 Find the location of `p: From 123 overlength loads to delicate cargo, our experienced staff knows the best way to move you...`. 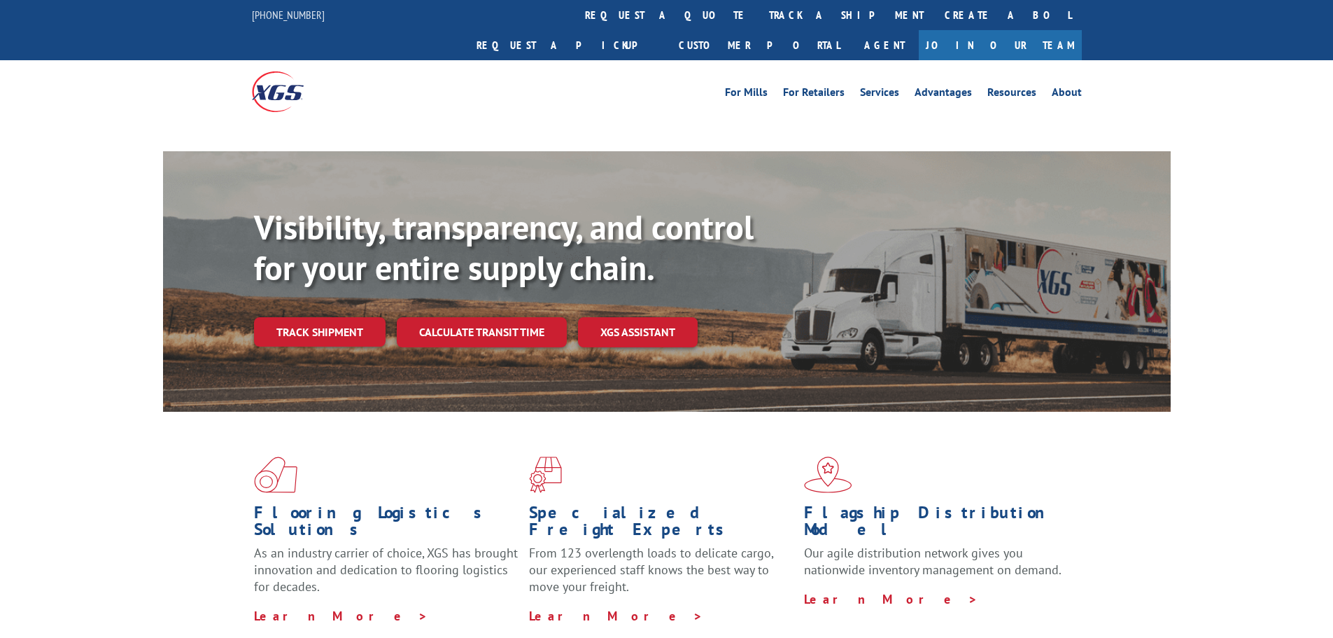

p: From 123 overlength loads to delicate cargo, our experienced staff knows the best way to move you... is located at coordinates (661, 575).